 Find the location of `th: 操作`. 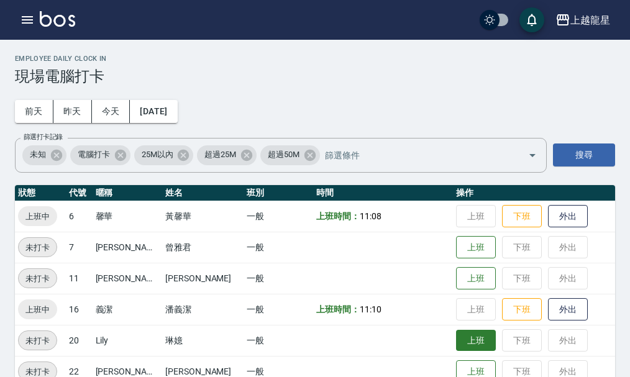

th: 操作 is located at coordinates (533, 193).